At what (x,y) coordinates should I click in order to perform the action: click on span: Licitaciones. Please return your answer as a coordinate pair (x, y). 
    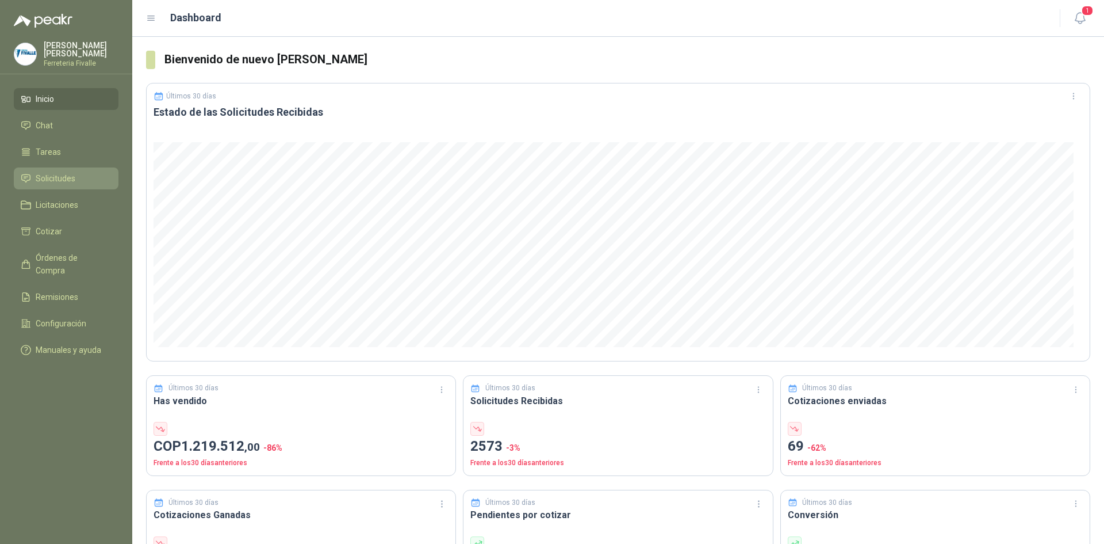
    Looking at the image, I should click on (57, 205).